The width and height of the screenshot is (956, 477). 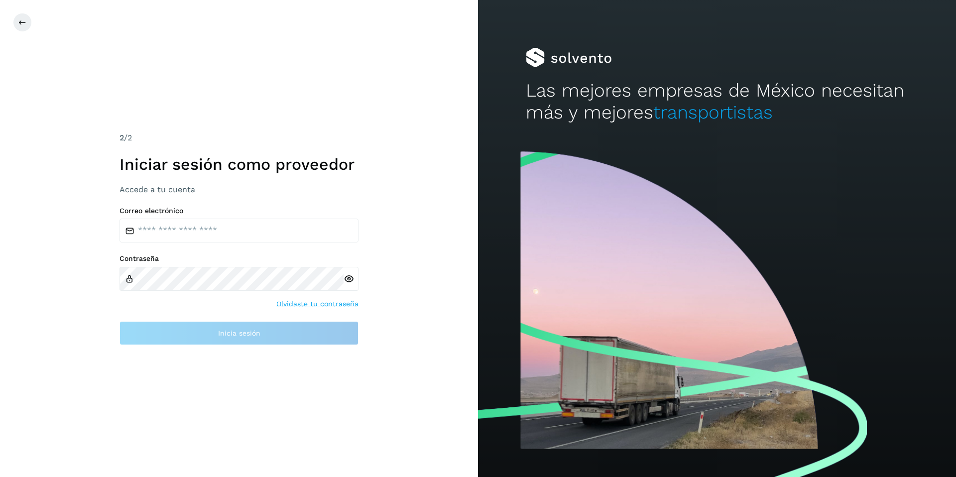 What do you see at coordinates (239, 138) in the screenshot?
I see `div: /2` at bounding box center [239, 138].